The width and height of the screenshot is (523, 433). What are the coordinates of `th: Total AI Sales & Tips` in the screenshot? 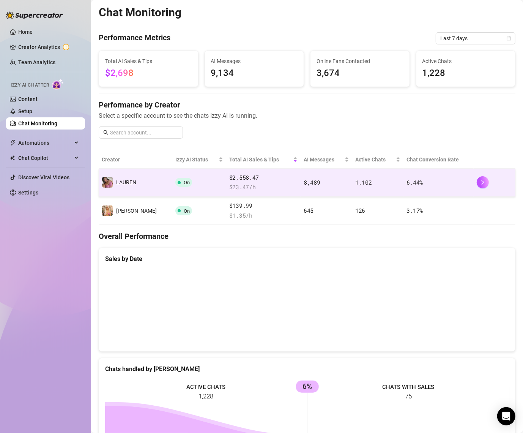 It's located at (264, 160).